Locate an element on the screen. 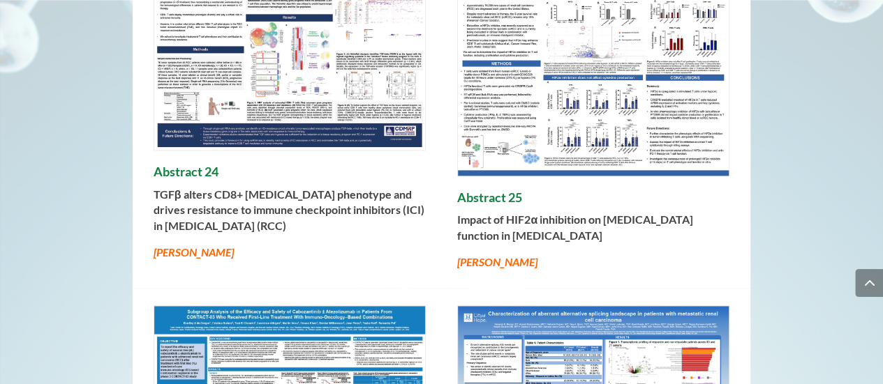 This screenshot has width=883, height=384. h4: Abstract 25 is located at coordinates (593, 202).